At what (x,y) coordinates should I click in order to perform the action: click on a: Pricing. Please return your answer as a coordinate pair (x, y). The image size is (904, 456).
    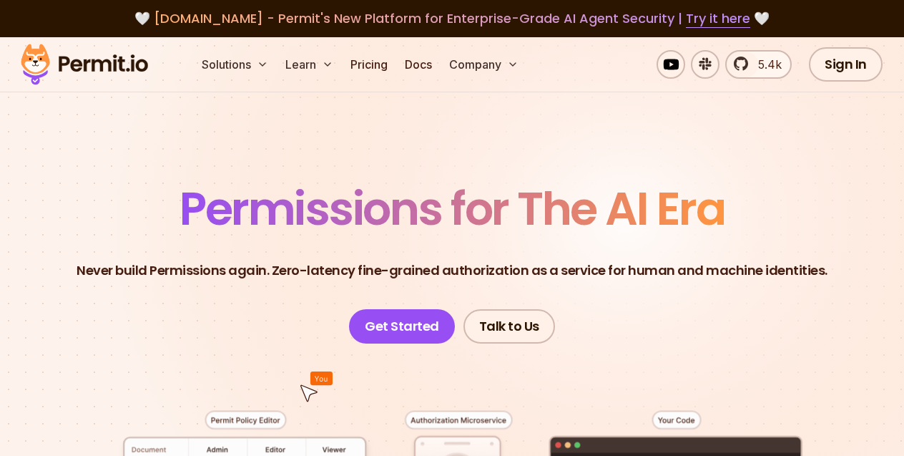
    Looking at the image, I should click on (369, 64).